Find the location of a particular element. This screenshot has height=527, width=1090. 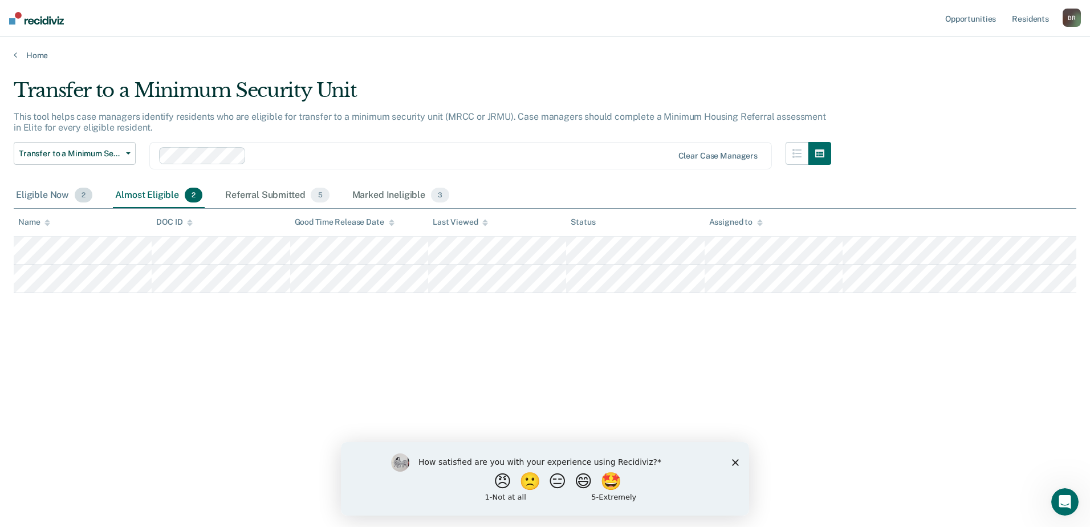

div: Close survey is located at coordinates (395, 21).